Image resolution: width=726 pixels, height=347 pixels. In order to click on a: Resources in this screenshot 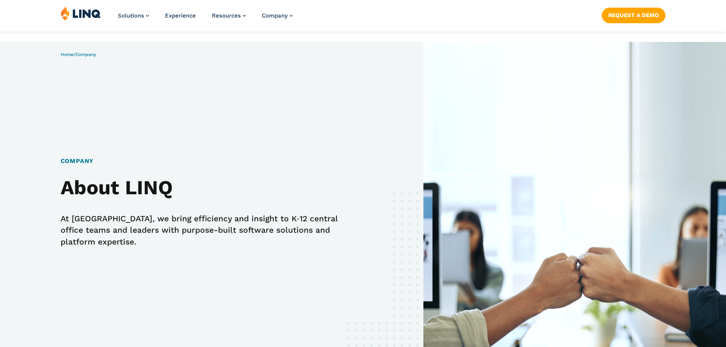, I will do `click(229, 16)`.